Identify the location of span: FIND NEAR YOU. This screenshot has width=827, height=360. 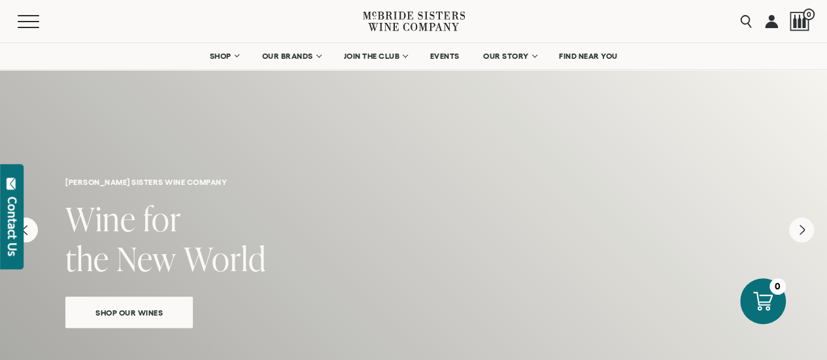
(588, 56).